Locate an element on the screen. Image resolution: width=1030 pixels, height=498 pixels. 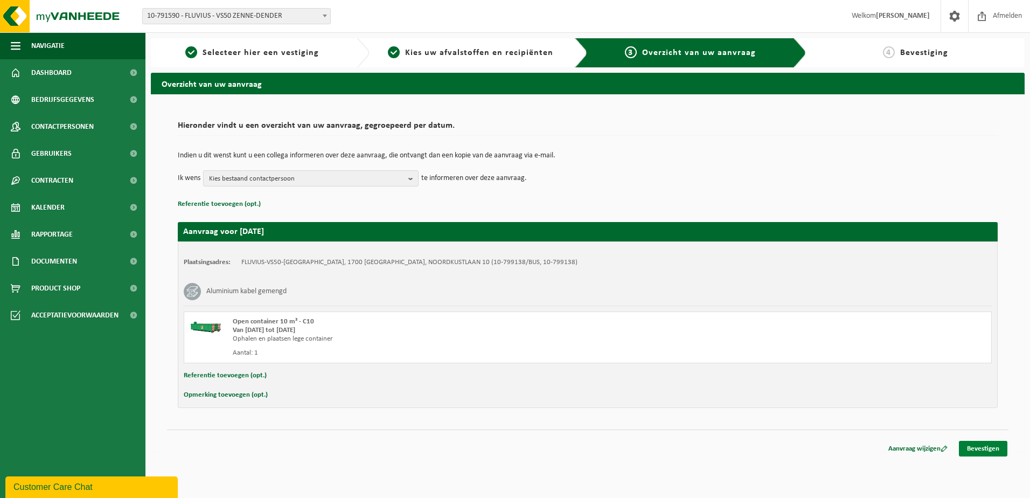
a: 2Kies uw afvalstoffen en recipiënten is located at coordinates (471, 53).